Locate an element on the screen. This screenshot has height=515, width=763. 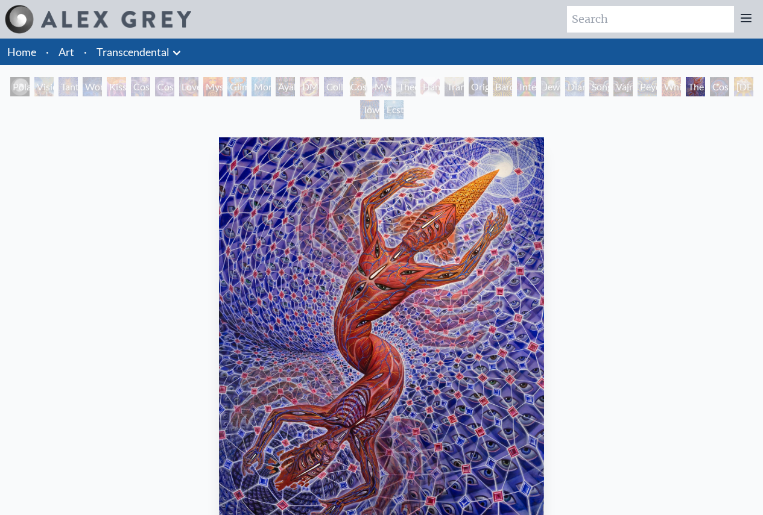
div: Cosmic Creativity is located at coordinates (140, 87).